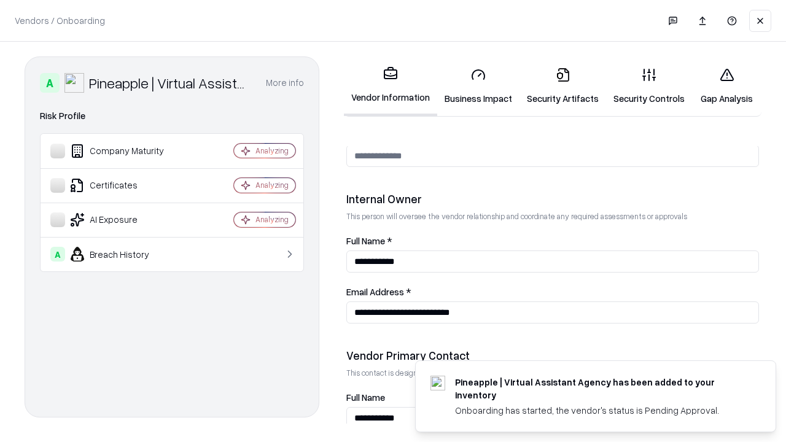  What do you see at coordinates (60, 20) in the screenshot?
I see `p: Vendors / Onboarding` at bounding box center [60, 20].